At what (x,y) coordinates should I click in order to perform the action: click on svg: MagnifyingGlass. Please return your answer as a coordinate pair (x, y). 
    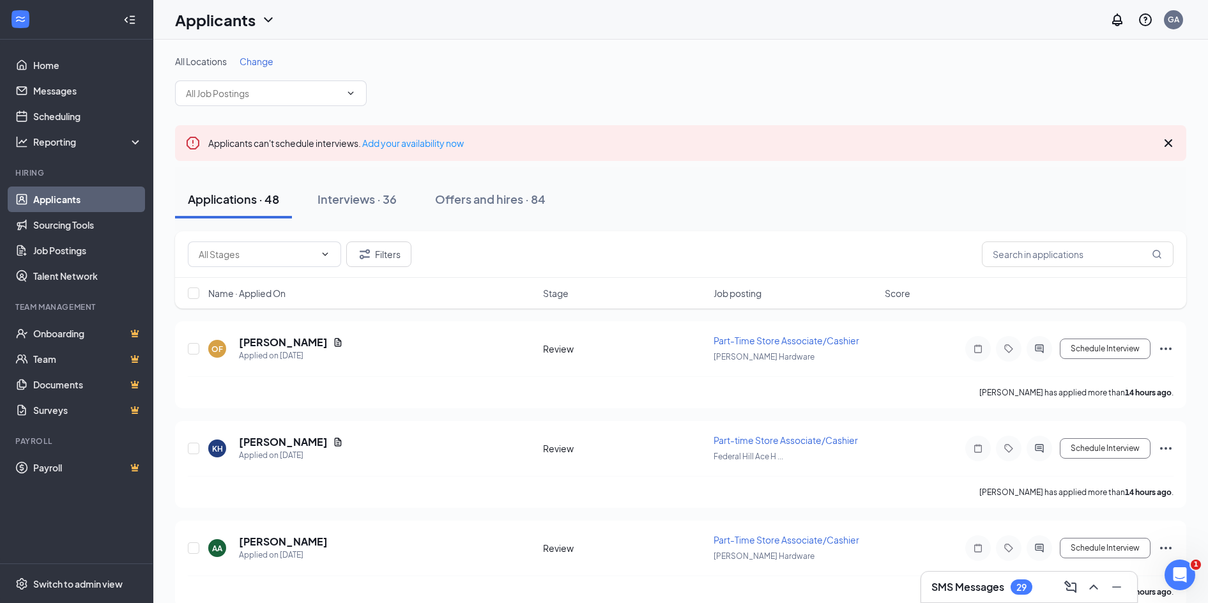
    Looking at the image, I should click on (1157, 254).